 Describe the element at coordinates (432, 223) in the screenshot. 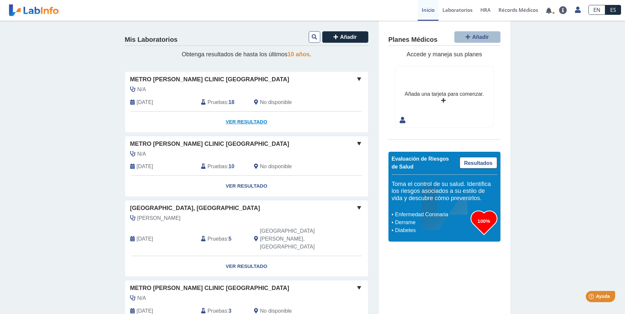

I see `li: Derrame` at that location.